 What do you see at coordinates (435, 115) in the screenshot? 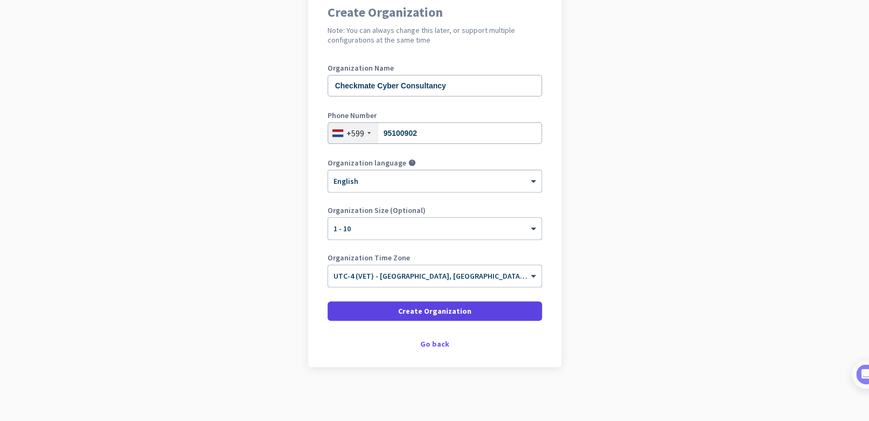
I see `label: Phone Number` at bounding box center [435, 115].